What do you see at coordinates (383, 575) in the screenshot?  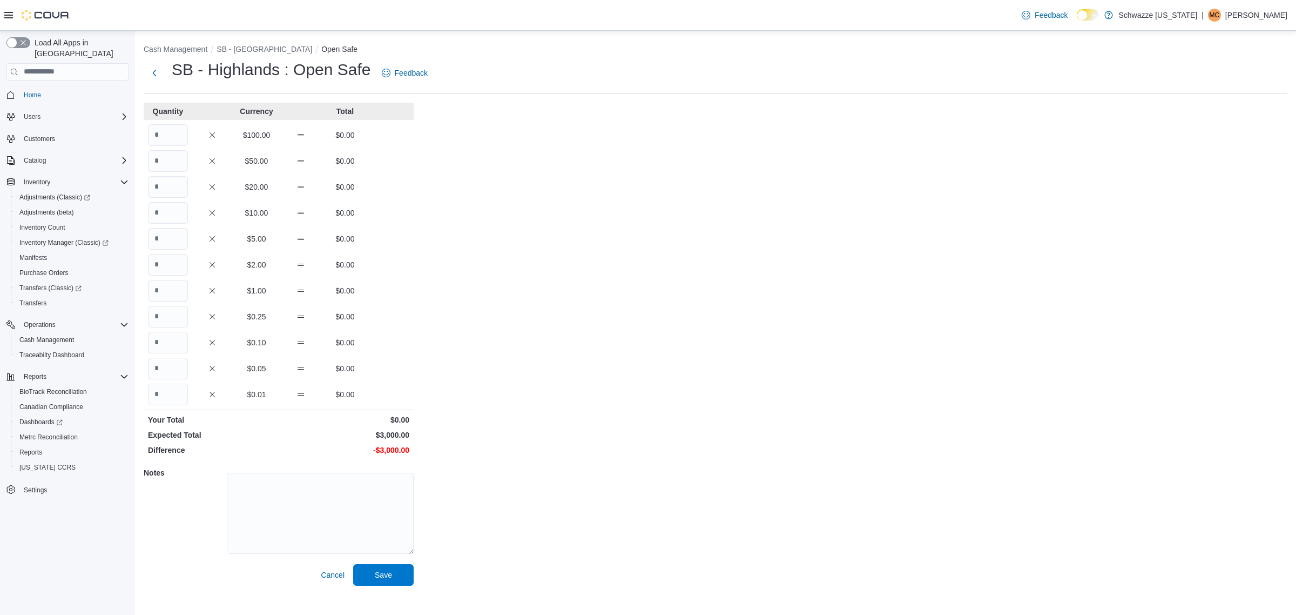 I see `button: Save` at bounding box center [383, 575].